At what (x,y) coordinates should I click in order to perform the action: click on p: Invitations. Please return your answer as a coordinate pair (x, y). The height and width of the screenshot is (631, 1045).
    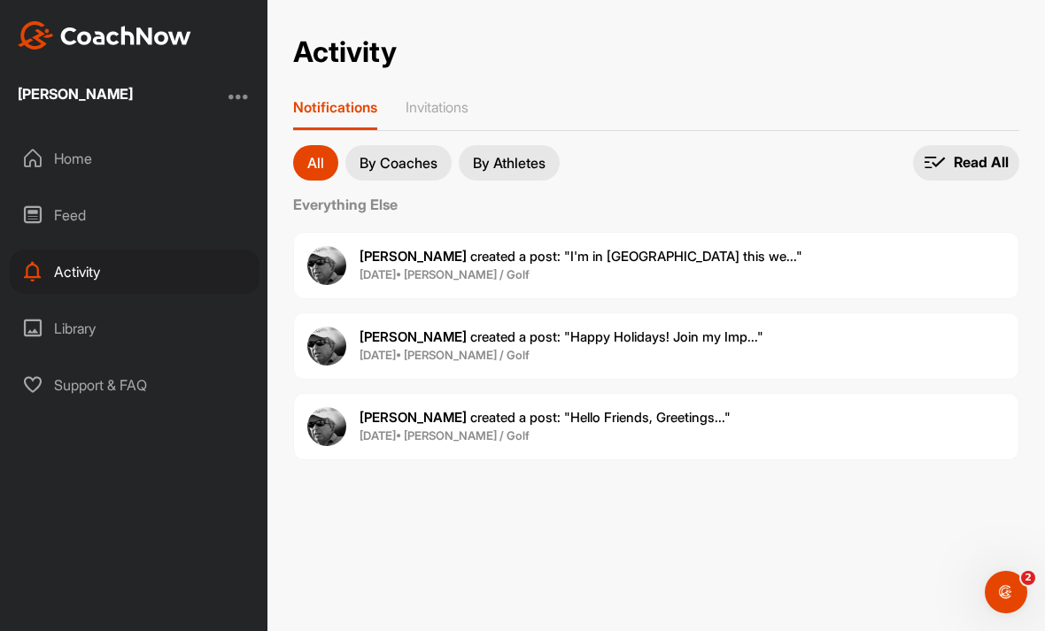
    Looking at the image, I should click on (437, 107).